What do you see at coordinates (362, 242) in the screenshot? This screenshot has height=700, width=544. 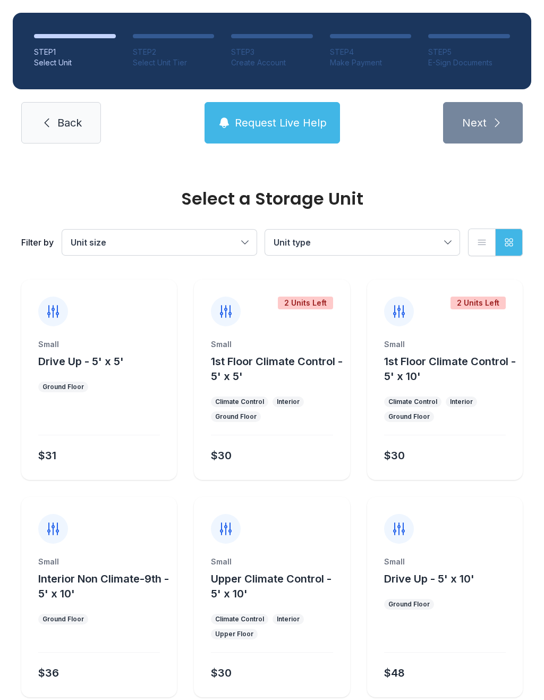 I see `button: Unit type` at bounding box center [362, 242].